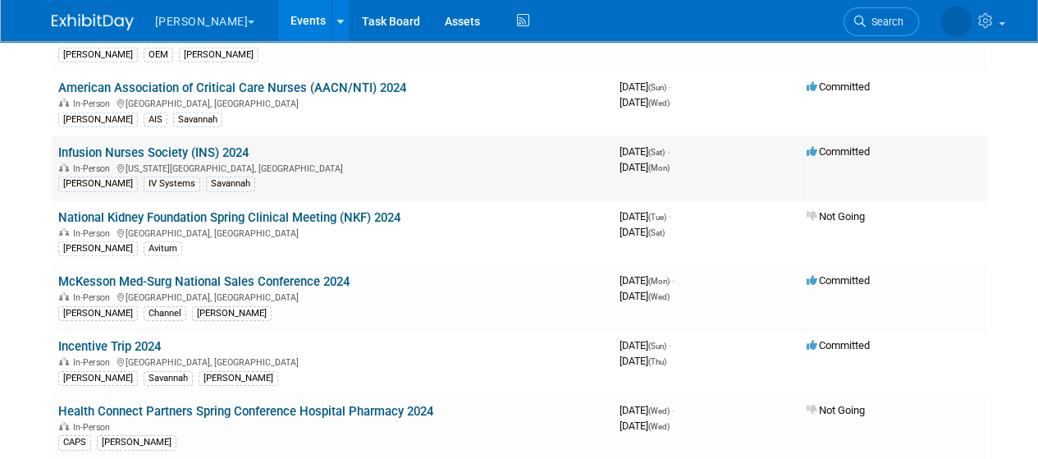 This screenshot has height=459, width=1038. I want to click on a: McKesson Med-Surg National Sales Conference 2024, so click(204, 282).